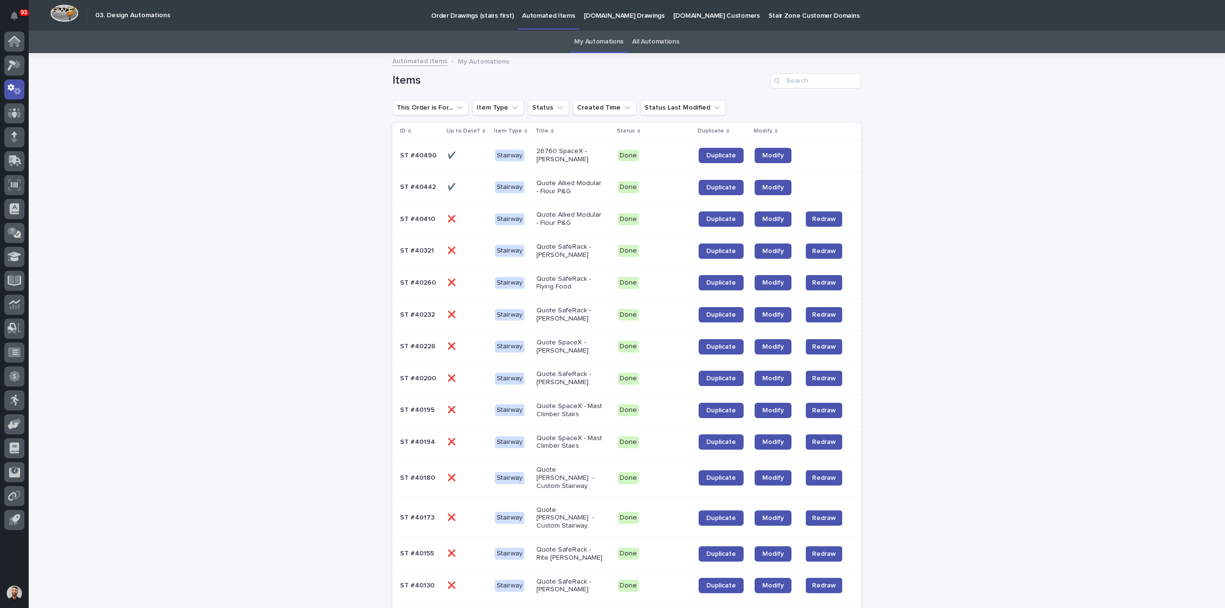  What do you see at coordinates (627, 219) in the screenshot?
I see `tr: ST #40410ST #40410 ❌❌ StairwayQuote Allied Modular - Flour P&GDoneDuplicateModifyRedraw` at bounding box center [627, 219].